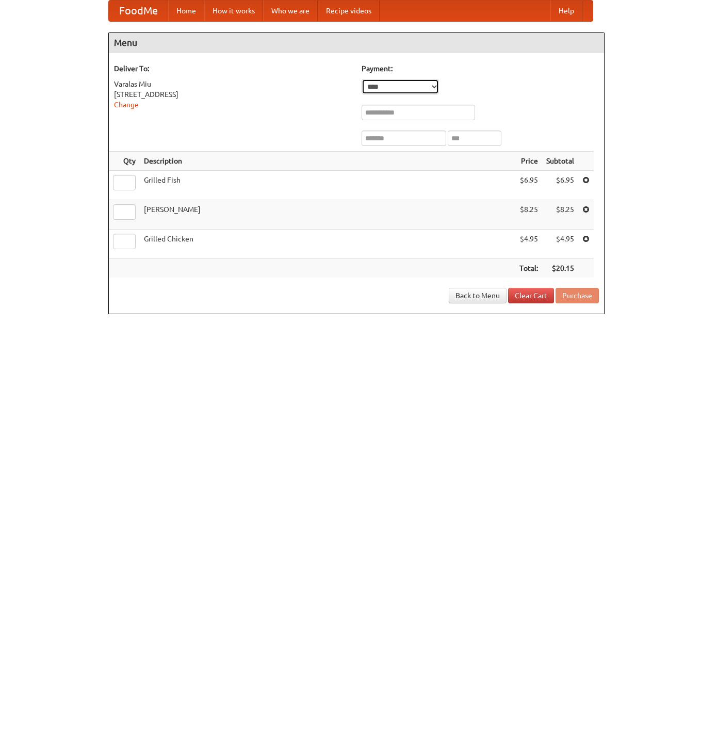 The image size is (701, 730). What do you see at coordinates (561, 268) in the screenshot?
I see `th: $20.15` at bounding box center [561, 268].